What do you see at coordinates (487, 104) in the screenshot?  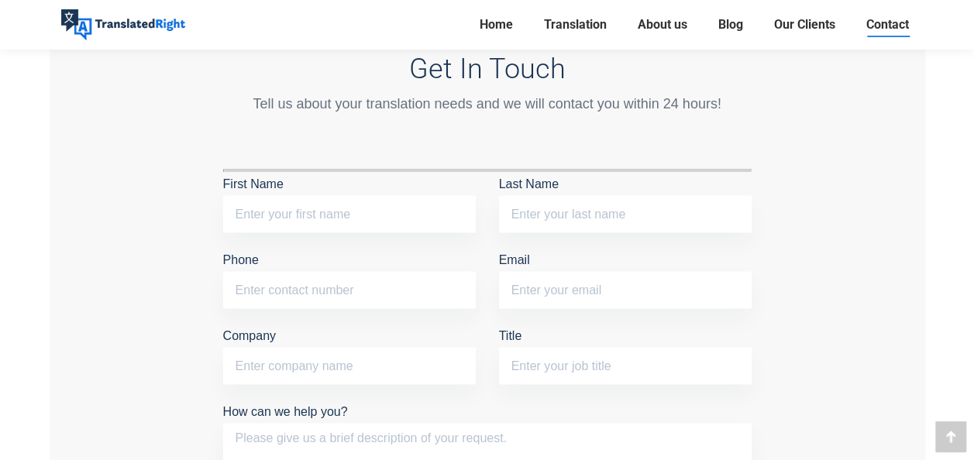 I see `div: Tell us about your translation needs and we will contact you within 24 hours!` at bounding box center [487, 104].